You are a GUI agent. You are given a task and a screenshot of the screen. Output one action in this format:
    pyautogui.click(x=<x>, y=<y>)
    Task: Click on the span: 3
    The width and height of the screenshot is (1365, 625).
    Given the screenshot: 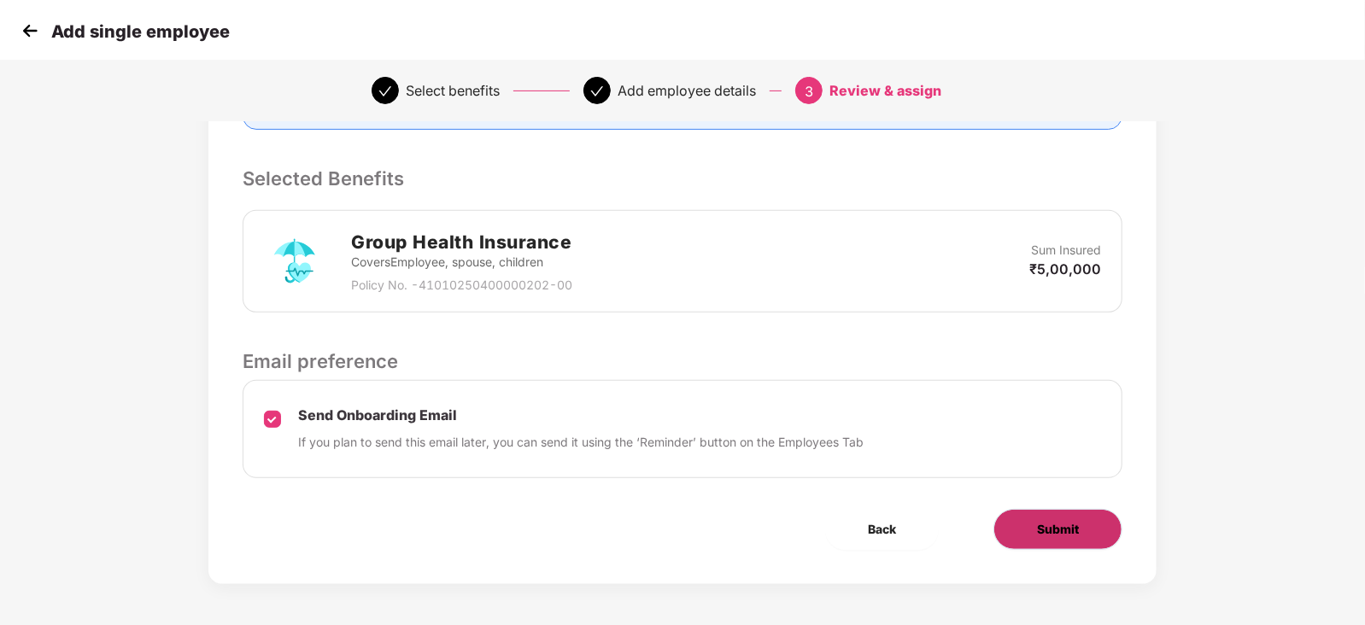 What is the action you would take?
    pyautogui.click(x=809, y=91)
    